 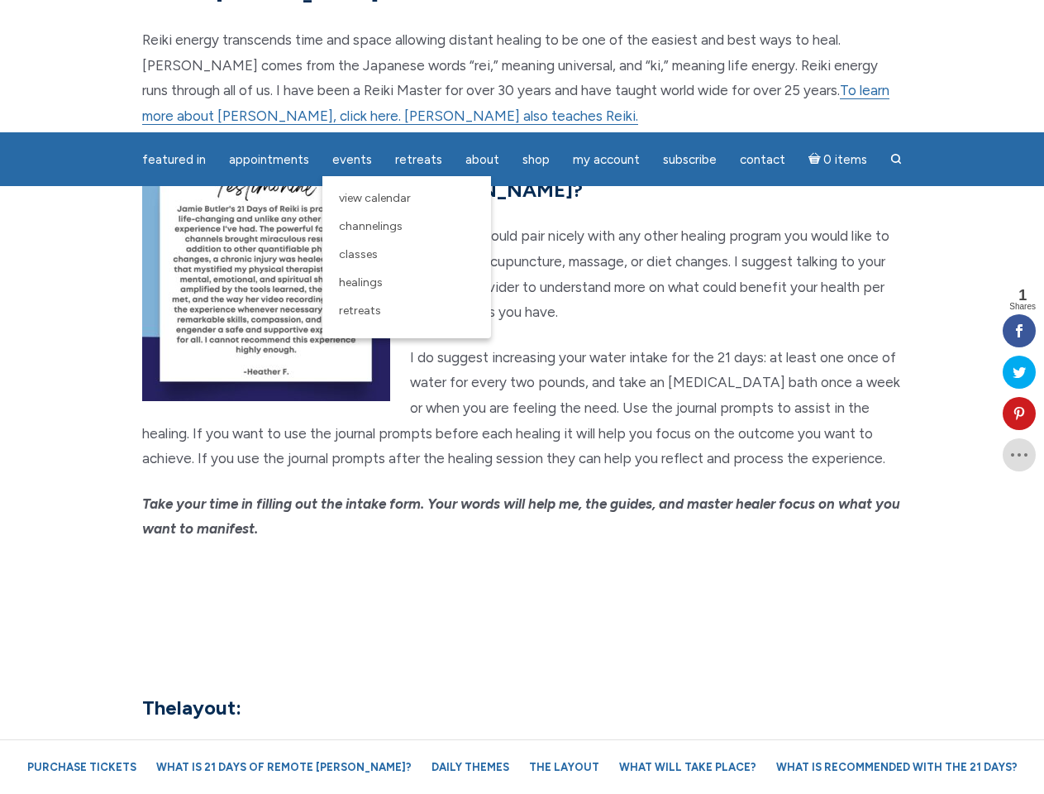 I want to click on span: About, so click(x=482, y=160).